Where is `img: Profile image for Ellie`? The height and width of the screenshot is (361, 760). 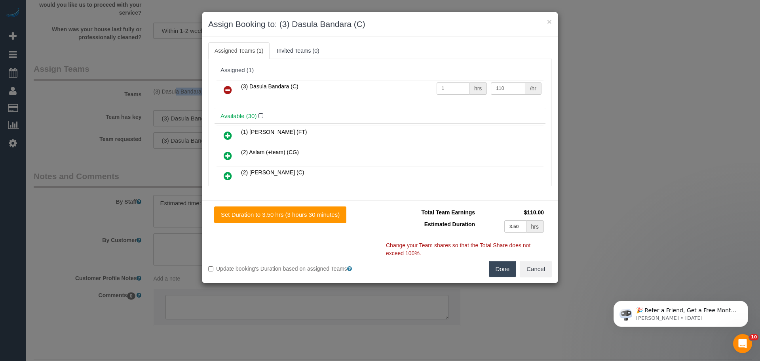
img: Profile image for Ellie is located at coordinates (24, 30).